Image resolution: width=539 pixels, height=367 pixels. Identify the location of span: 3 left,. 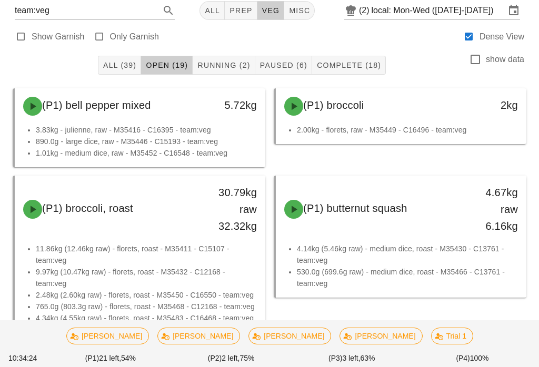
(351, 358).